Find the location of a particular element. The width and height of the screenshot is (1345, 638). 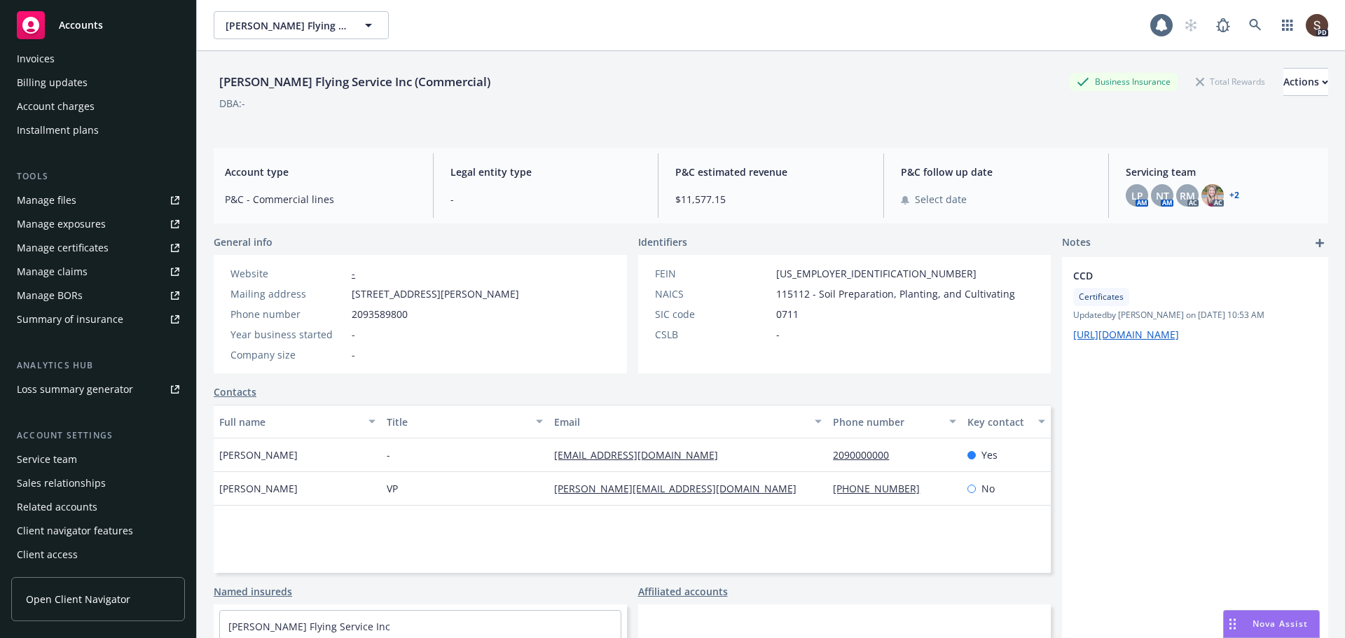

span: Legal entity type is located at coordinates (546, 172).